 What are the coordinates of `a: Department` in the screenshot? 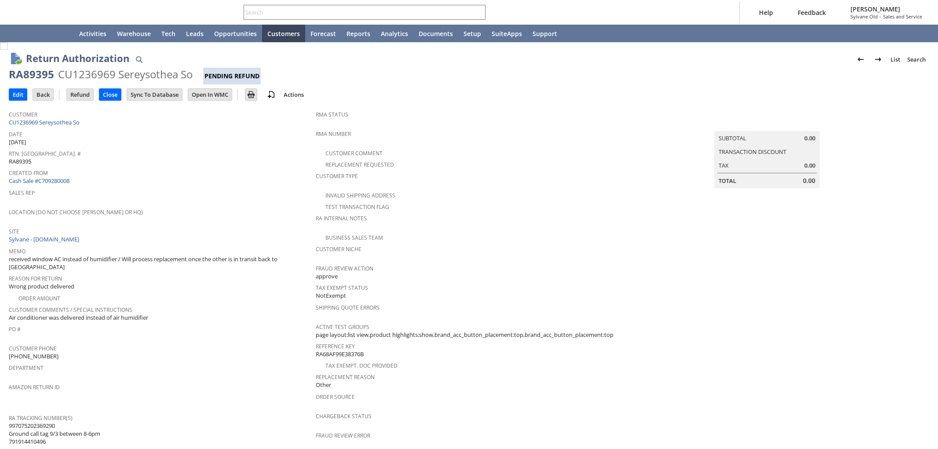 It's located at (26, 368).